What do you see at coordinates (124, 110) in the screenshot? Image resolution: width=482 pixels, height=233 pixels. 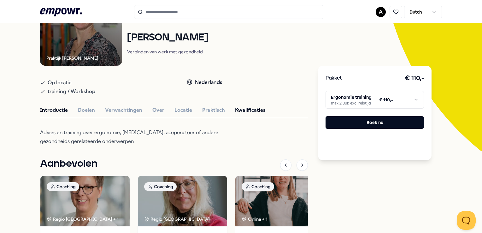 I see `button: Verwachtingen` at bounding box center [124, 110].